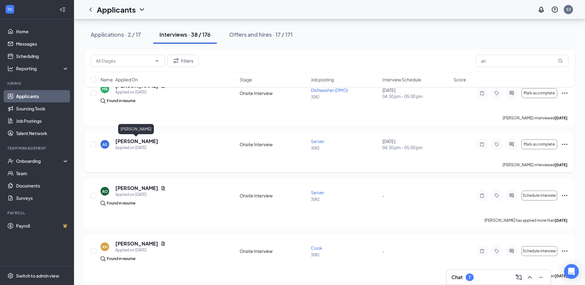 This screenshot has width=585, height=285. Describe the element at coordinates (42, 56) in the screenshot. I see `a: Scheduling` at that location.